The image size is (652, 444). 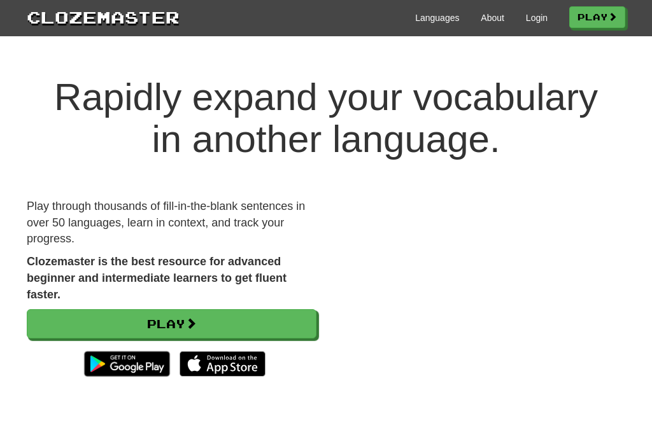 What do you see at coordinates (157, 278) in the screenshot?
I see `strong: Clozemaster is the best resource for advanced beginner and intermediate learners to get fluent fa...` at bounding box center [157, 278].